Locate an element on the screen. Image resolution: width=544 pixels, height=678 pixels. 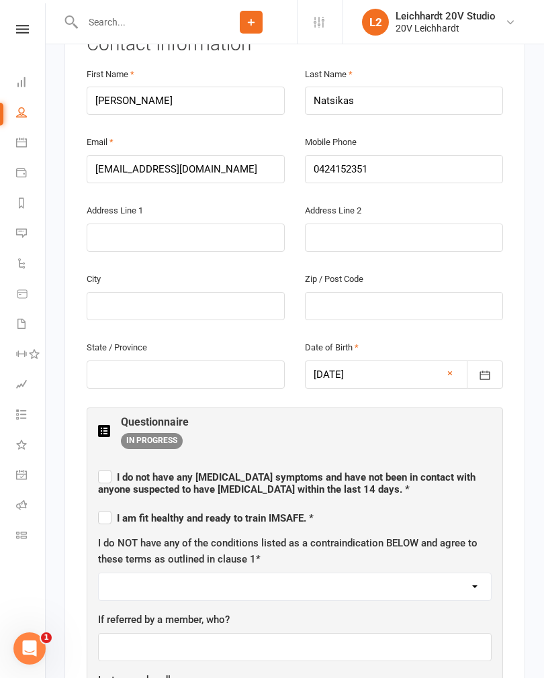
a: Class kiosk mode is located at coordinates (31, 537).